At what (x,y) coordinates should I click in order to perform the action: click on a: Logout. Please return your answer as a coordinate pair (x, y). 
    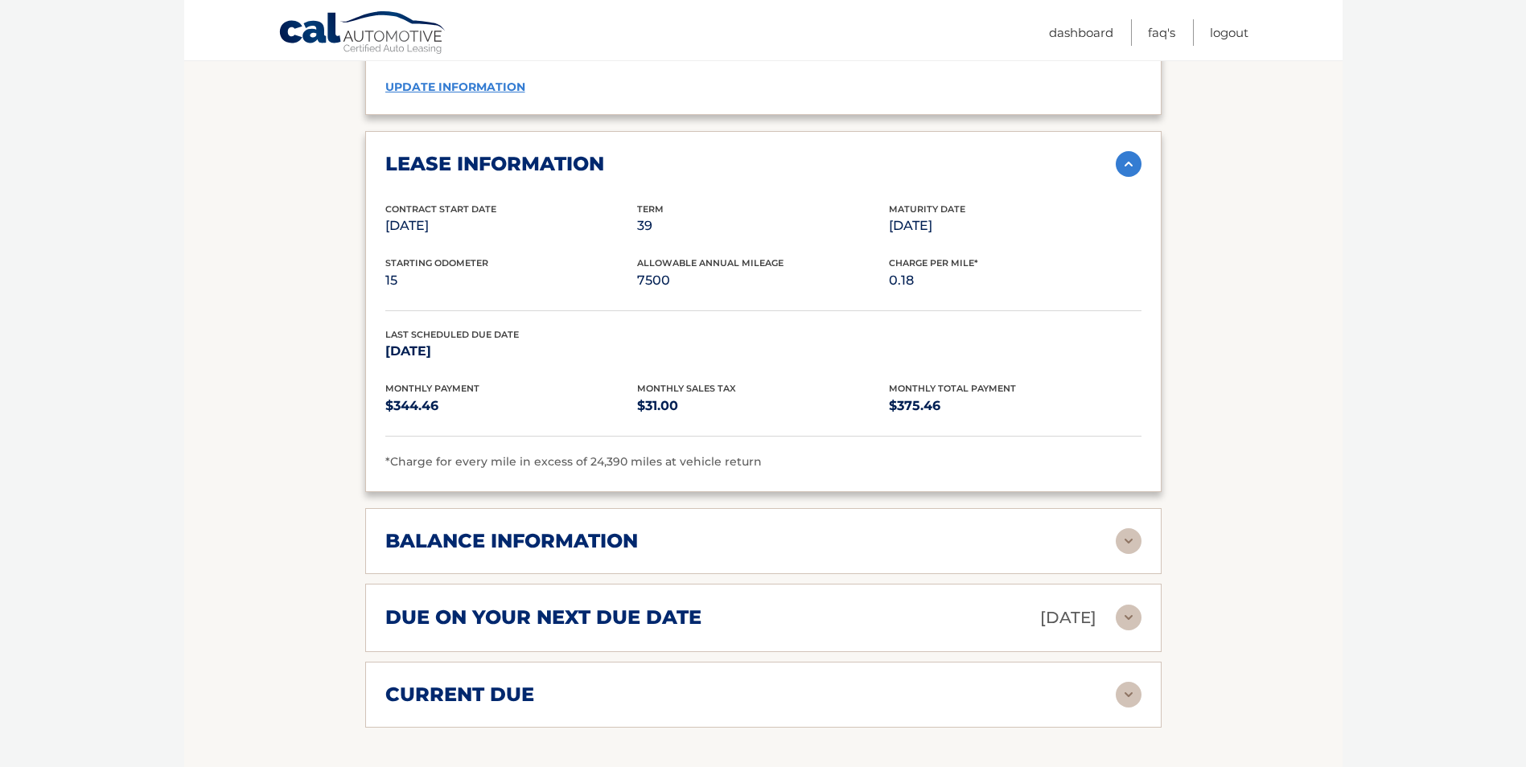
    Looking at the image, I should click on (1229, 32).